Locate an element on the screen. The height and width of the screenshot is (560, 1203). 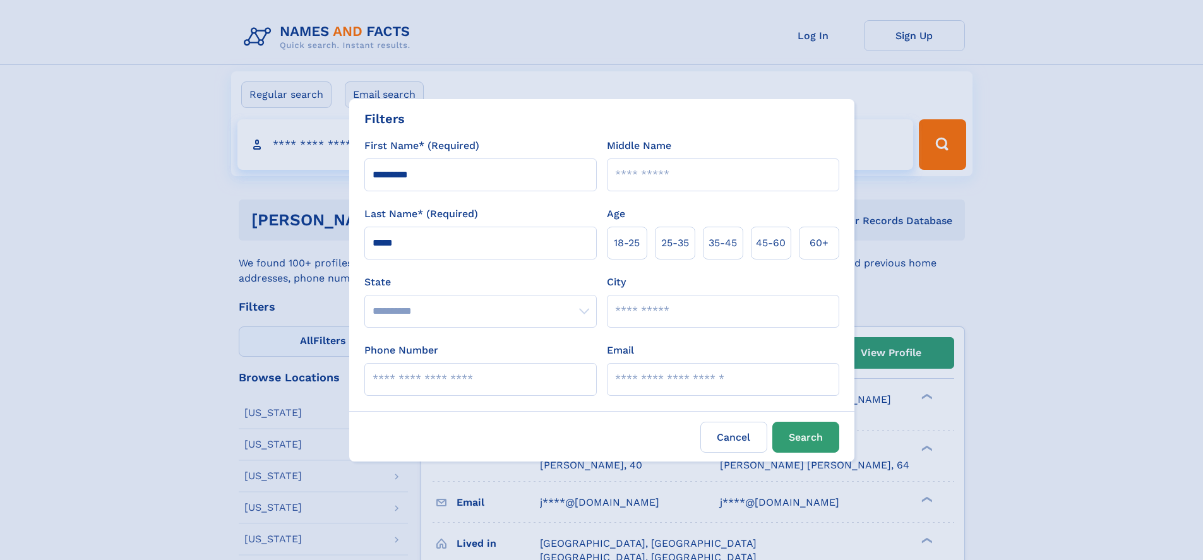
label: State is located at coordinates (480, 282).